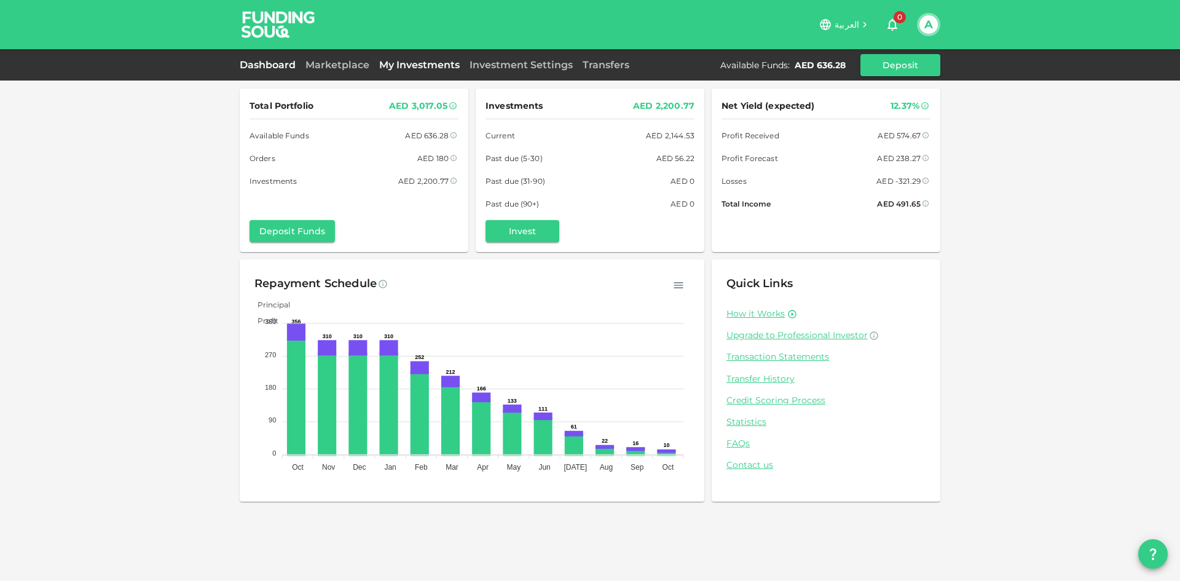 This screenshot has width=1180, height=581. What do you see at coordinates (826, 422) in the screenshot?
I see `a: Statistics` at bounding box center [826, 422].